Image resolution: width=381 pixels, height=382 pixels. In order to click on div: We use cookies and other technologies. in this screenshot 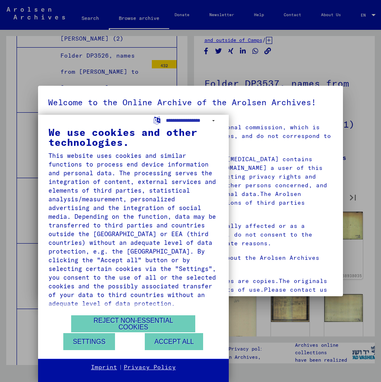, I will do `click(133, 137)`.